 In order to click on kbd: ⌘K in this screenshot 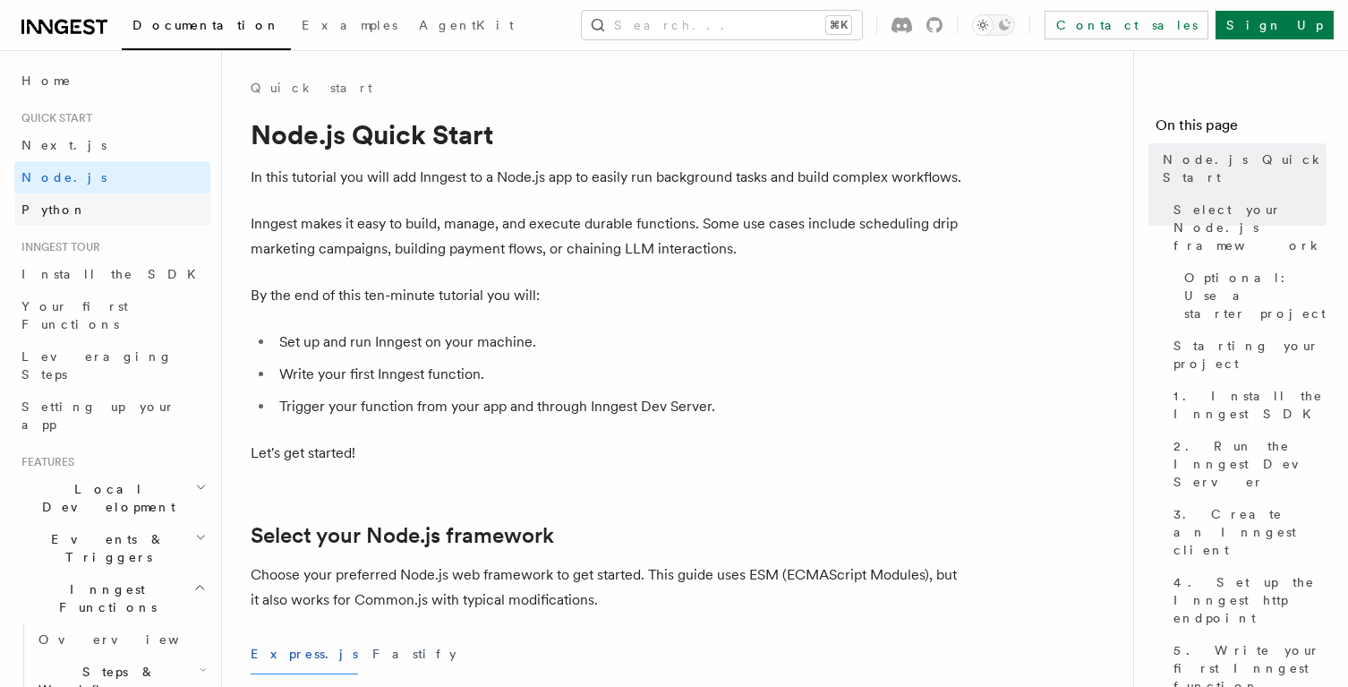, I will do `click(839, 25)`.